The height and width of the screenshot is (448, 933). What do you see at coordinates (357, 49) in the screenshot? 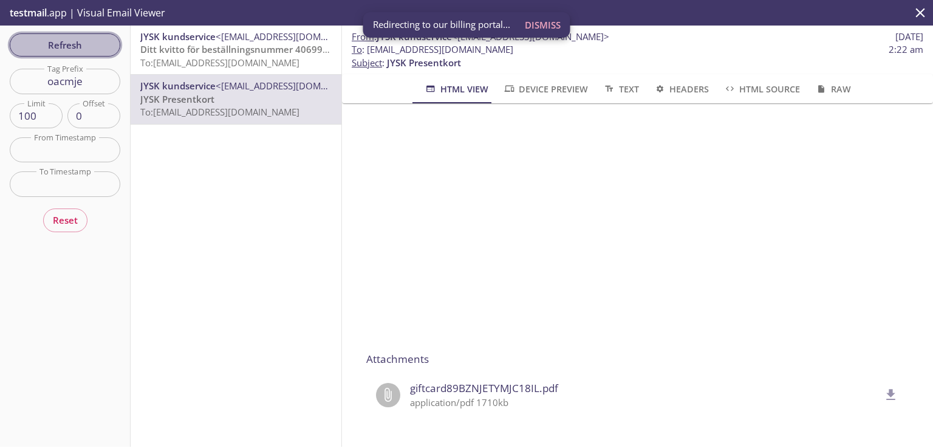
I see `span: To` at bounding box center [357, 49].